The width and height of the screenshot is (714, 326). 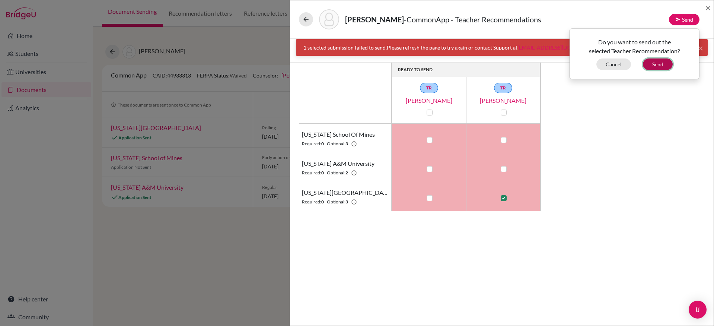 I want to click on b: 2, so click(x=346, y=173).